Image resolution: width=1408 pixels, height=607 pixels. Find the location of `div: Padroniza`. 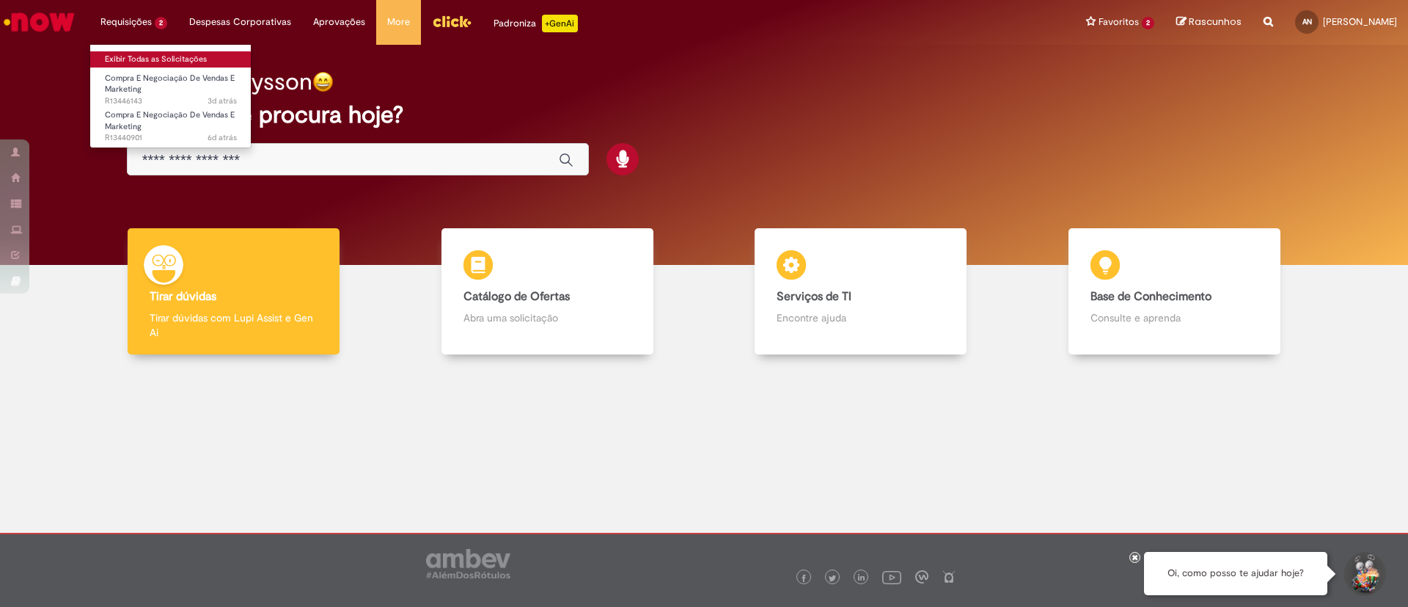

div: Padroniza is located at coordinates (535, 23).